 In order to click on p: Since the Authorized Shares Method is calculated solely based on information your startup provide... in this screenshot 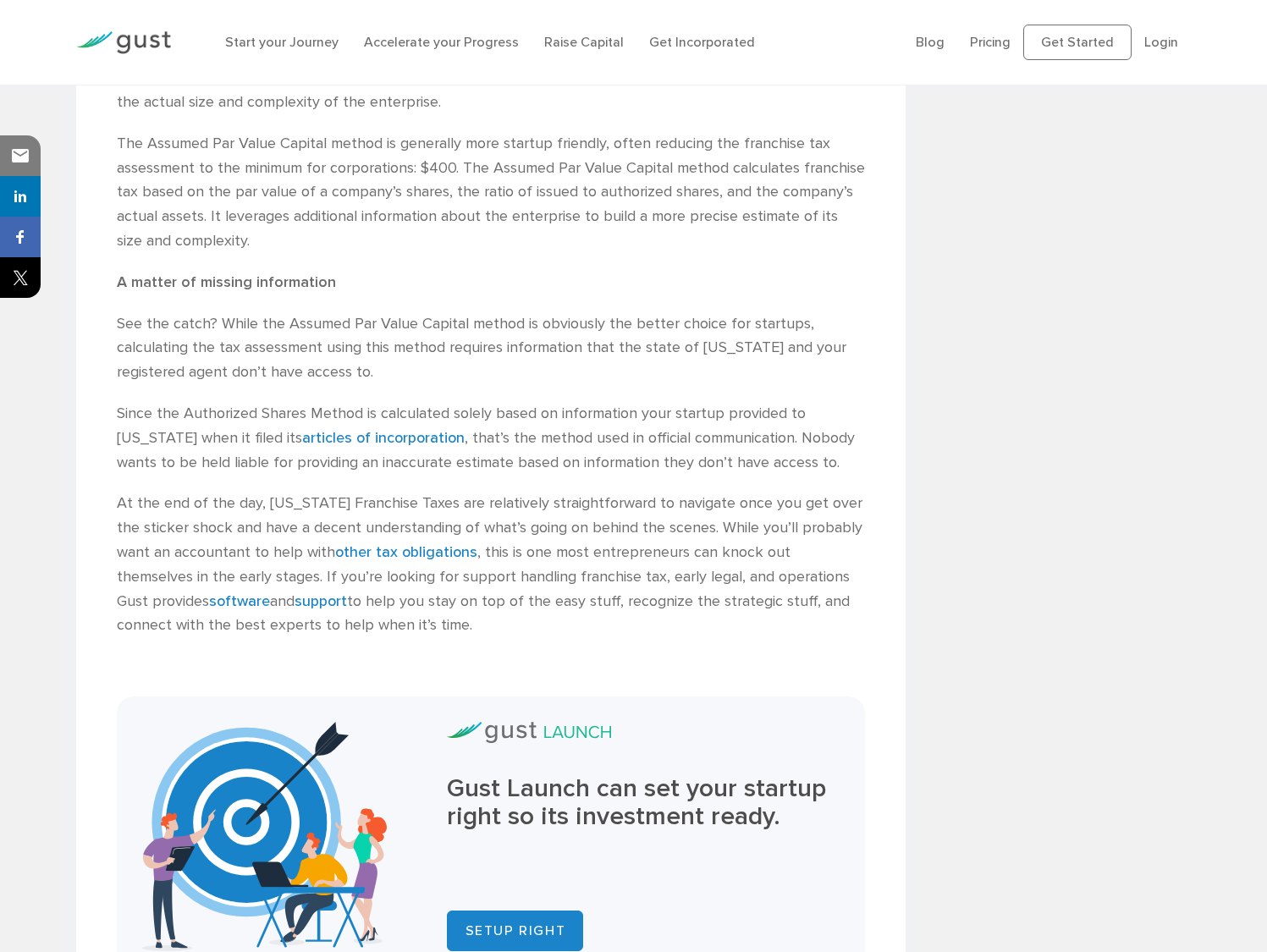, I will do `click(491, 438)`.